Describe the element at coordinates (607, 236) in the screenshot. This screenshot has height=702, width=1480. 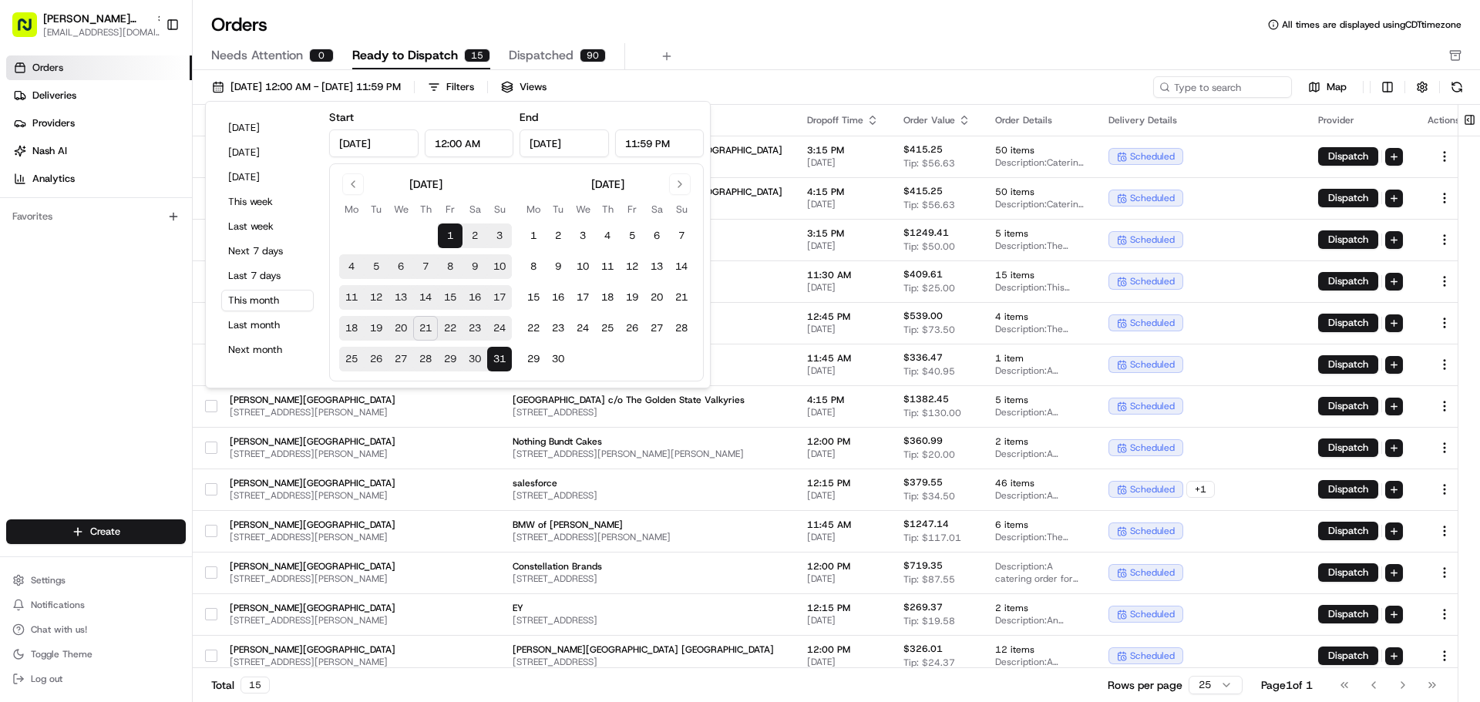
I see `button: 4` at that location.